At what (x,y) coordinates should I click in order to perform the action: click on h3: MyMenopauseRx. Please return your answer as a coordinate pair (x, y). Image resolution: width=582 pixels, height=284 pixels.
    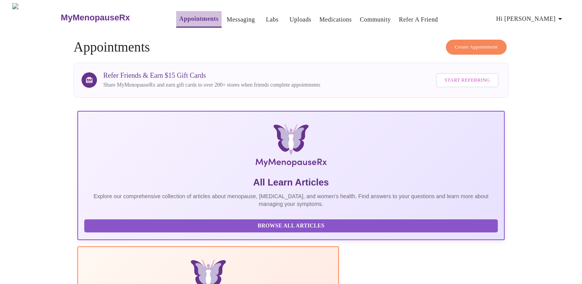
    Looking at the image, I should click on (95, 18).